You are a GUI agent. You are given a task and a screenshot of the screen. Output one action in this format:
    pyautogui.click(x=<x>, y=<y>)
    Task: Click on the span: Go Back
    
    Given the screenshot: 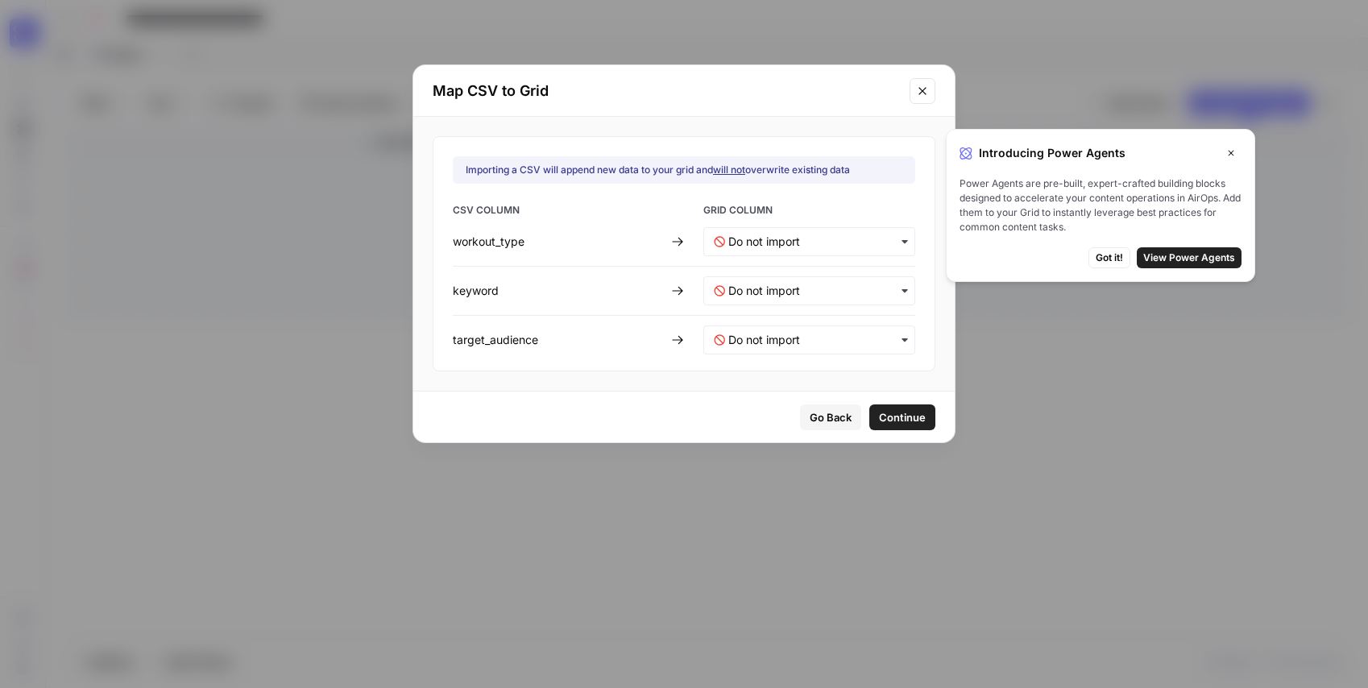 What is the action you would take?
    pyautogui.click(x=830, y=417)
    